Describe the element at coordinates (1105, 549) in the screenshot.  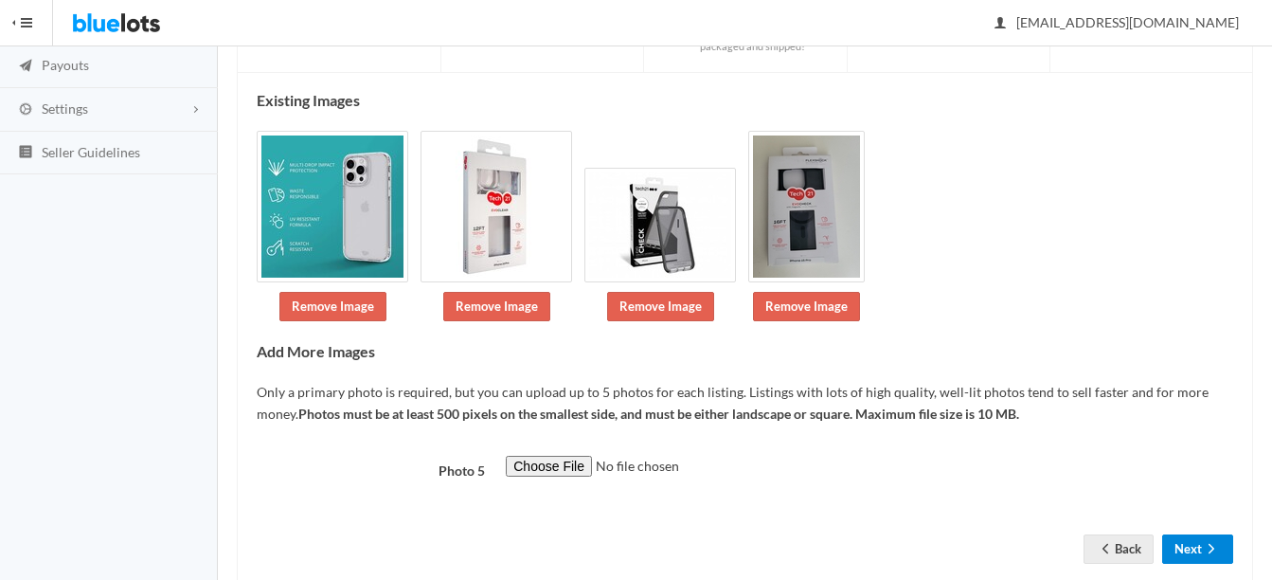
I see `ion-icon: arrow back` at that location.